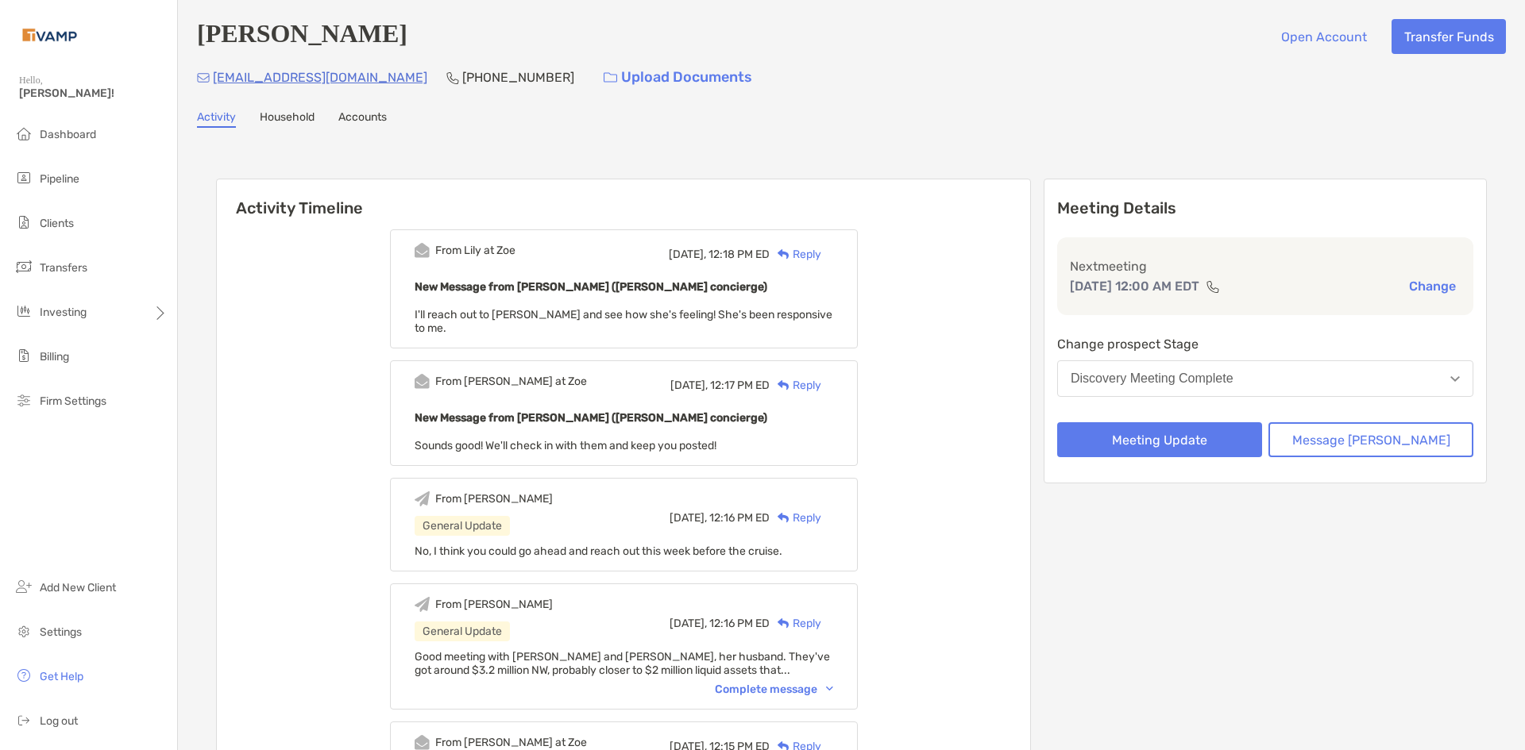 This screenshot has width=1525, height=750. Describe the element at coordinates (565, 445) in the screenshot. I see `span: Sounds good! We'll check in with them and keep you posted!` at that location.